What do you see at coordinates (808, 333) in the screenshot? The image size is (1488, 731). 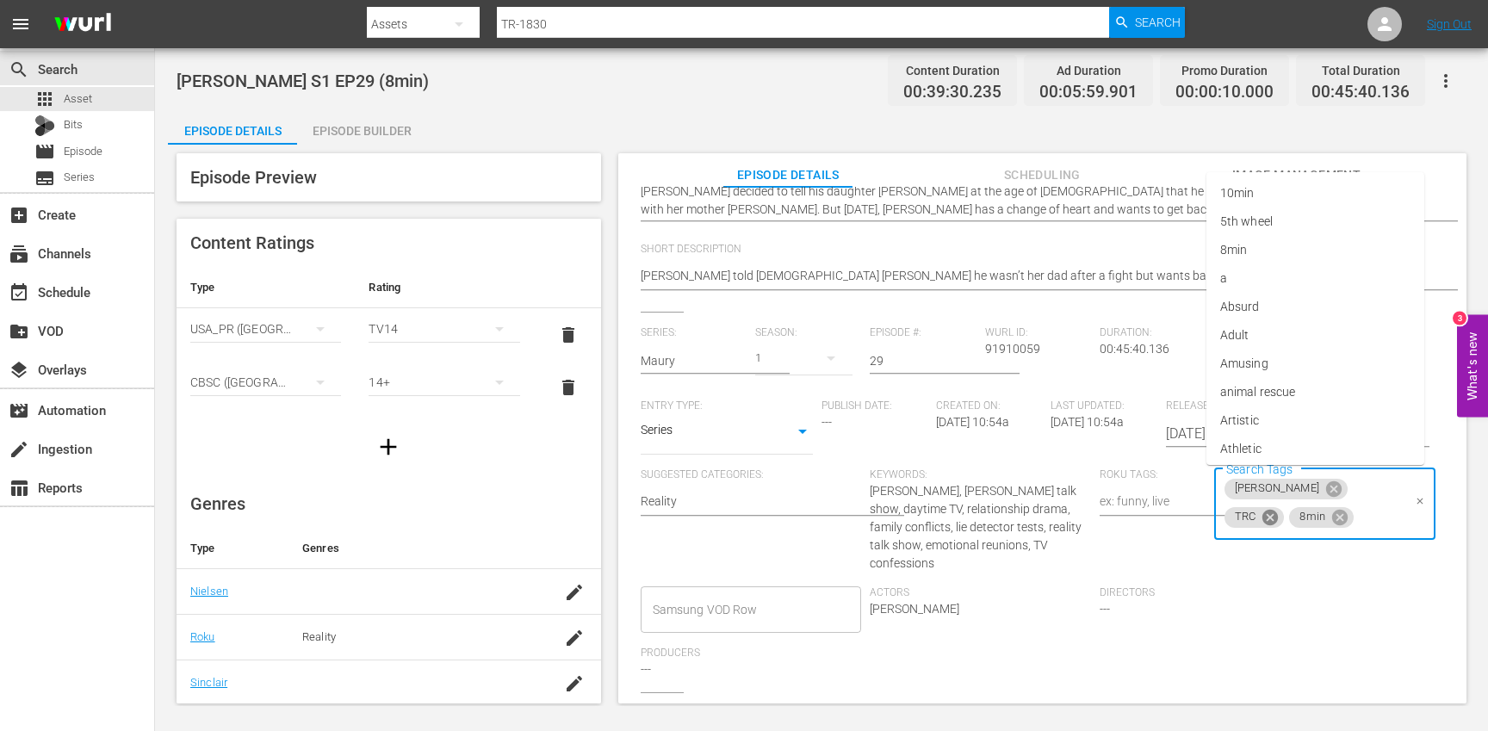 I see `span: Season:` at bounding box center [808, 333].